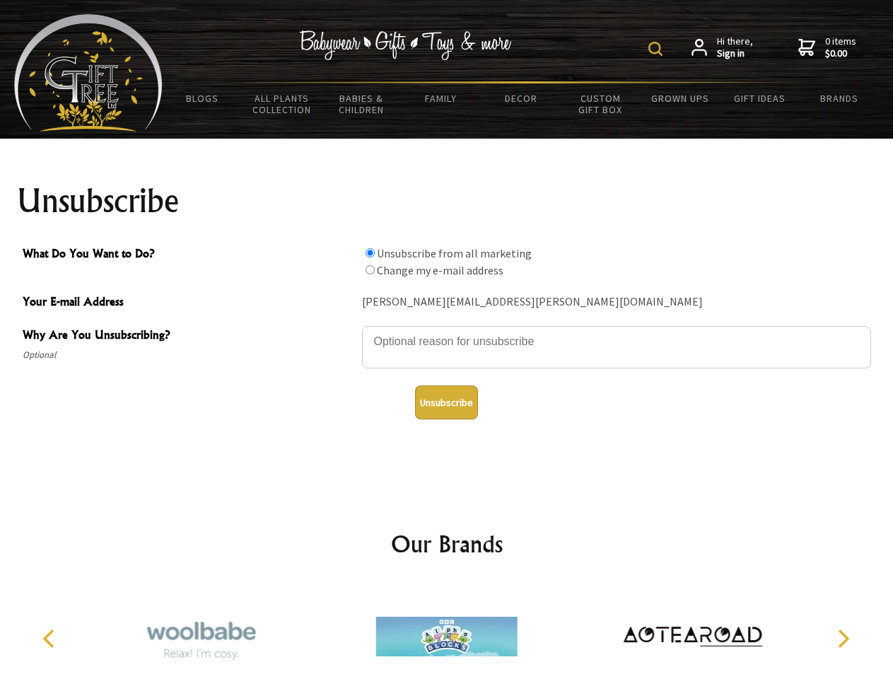 The width and height of the screenshot is (893, 679). What do you see at coordinates (189, 254) in the screenshot?
I see `span: What Do You Want to Do?` at bounding box center [189, 254].